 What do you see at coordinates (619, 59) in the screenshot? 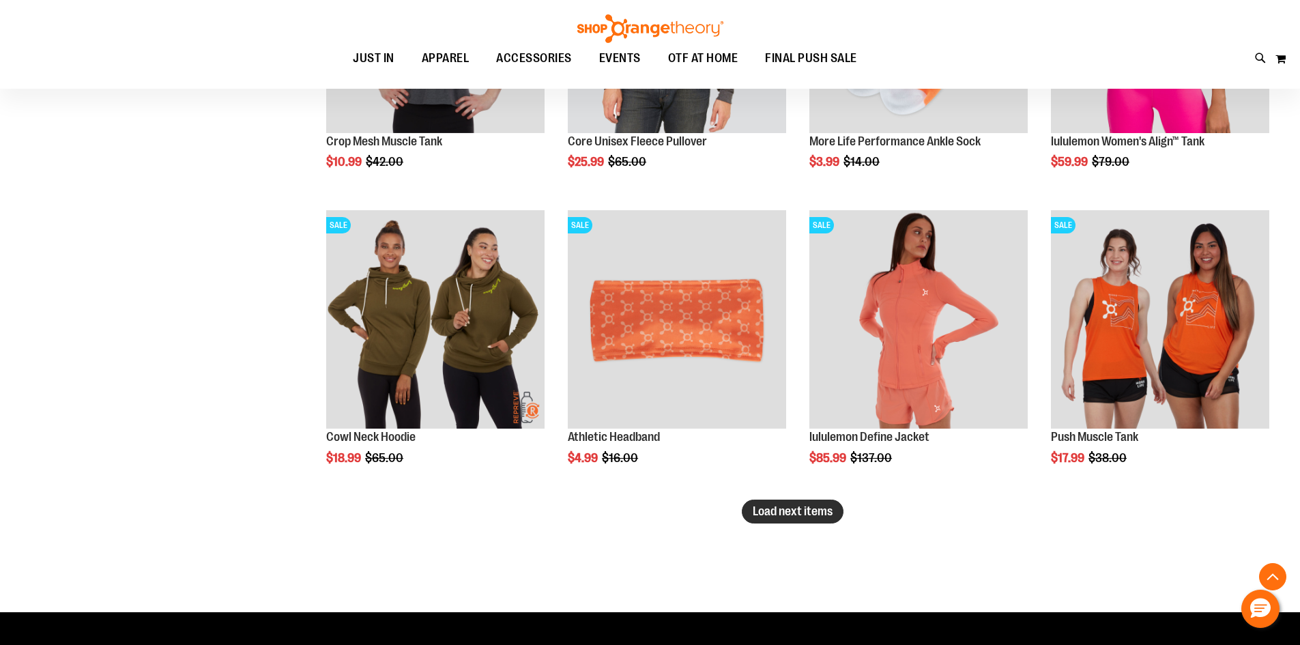
I see `a: EVENTS` at bounding box center [619, 59].